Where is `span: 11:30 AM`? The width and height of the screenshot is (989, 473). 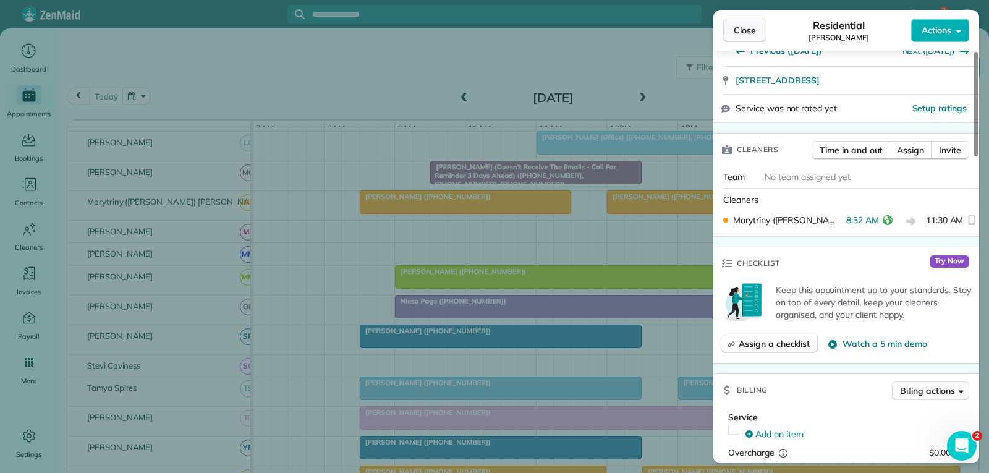
span: 11:30 AM is located at coordinates (945, 221).